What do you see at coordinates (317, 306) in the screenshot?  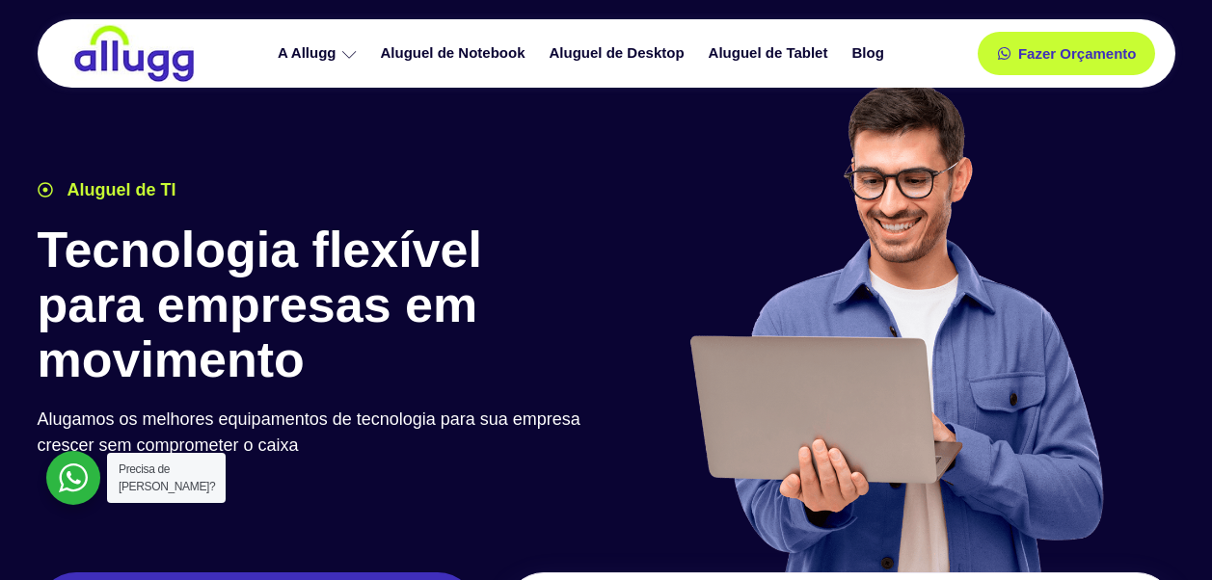 I see `h1: Tecnologia flexível para empresas em movimento` at bounding box center [317, 306].